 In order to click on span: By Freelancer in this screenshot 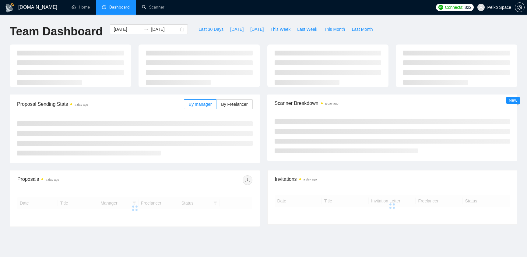, I will do `click(234, 104)`.